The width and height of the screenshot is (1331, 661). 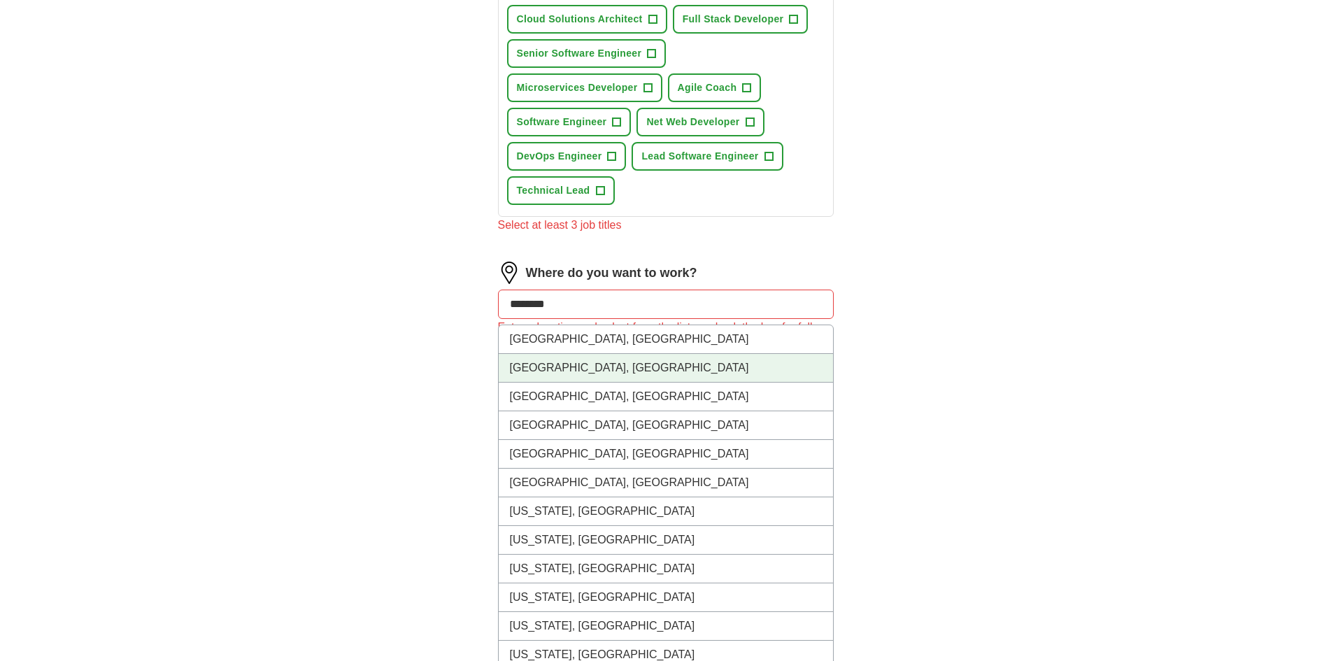 What do you see at coordinates (699, 156) in the screenshot?
I see `span: Lead Software Engineer` at bounding box center [699, 156].